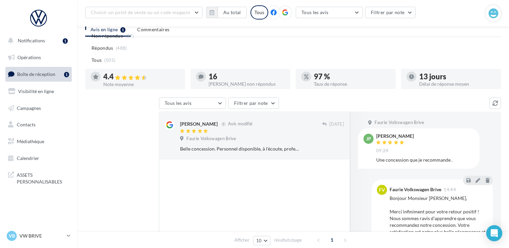 The image size is (509, 248). Describe the element at coordinates (29, 57) in the screenshot. I see `span: Opérations` at that location.